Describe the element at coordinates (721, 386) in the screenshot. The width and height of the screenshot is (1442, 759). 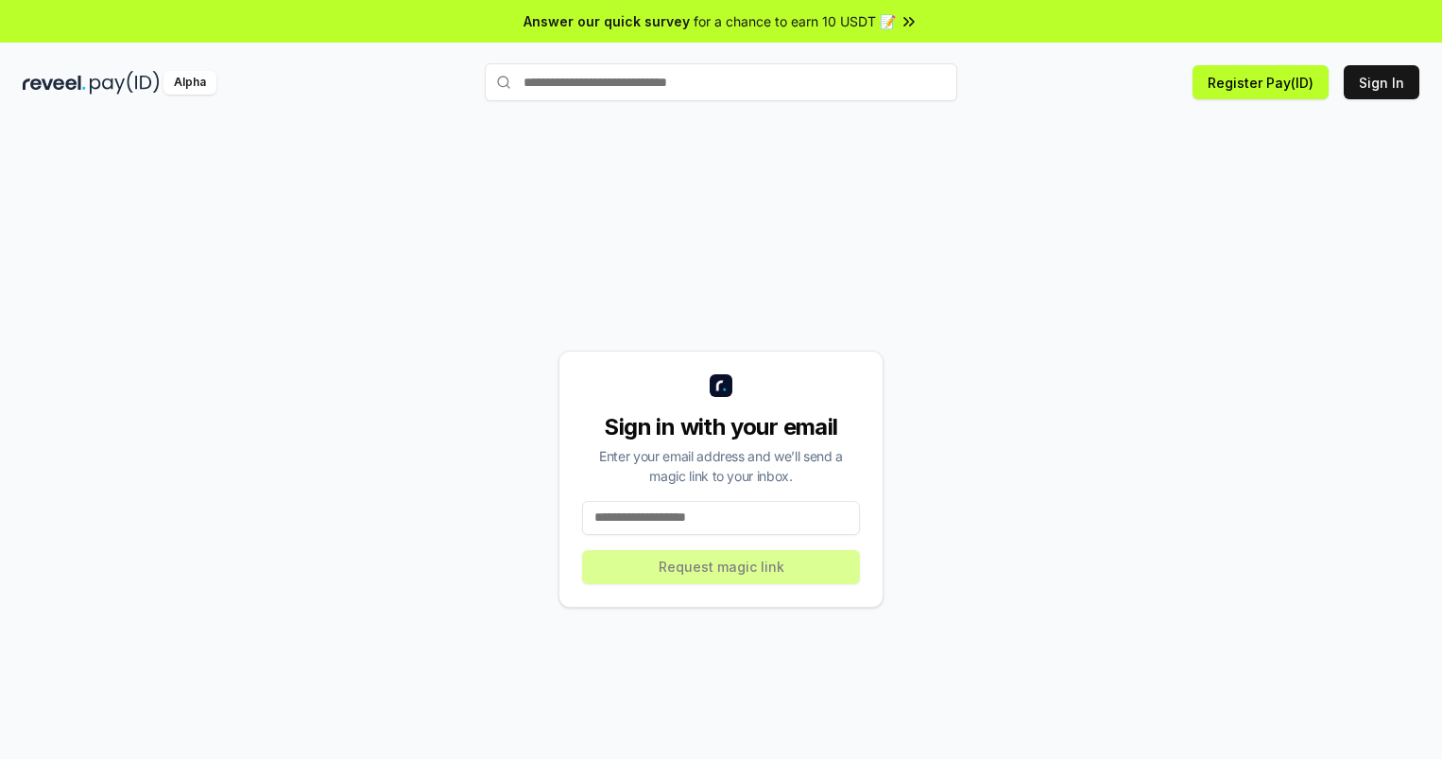
I see `img: logo_small` at that location.